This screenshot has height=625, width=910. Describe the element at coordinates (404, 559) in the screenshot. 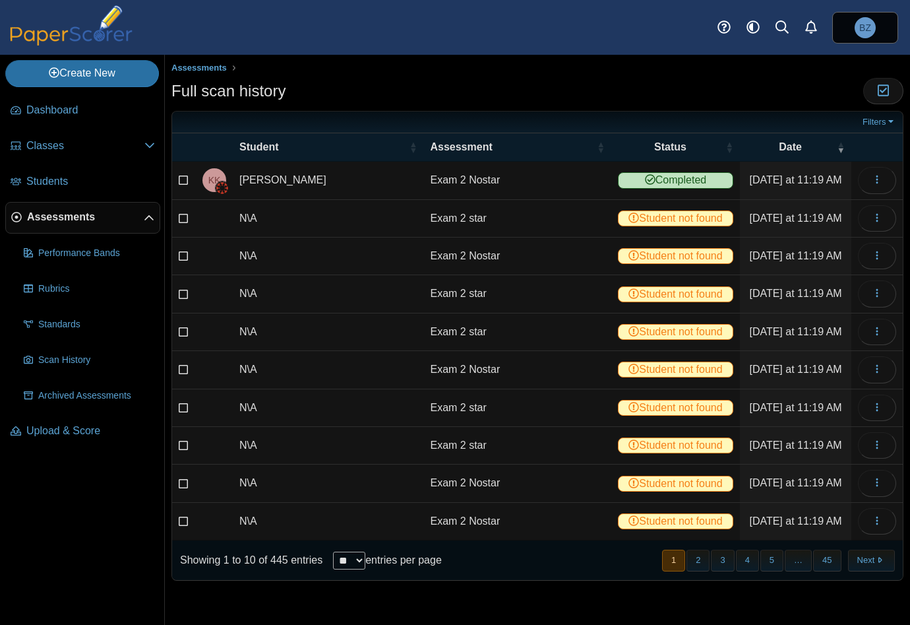

I see `label: entries per page` at that location.